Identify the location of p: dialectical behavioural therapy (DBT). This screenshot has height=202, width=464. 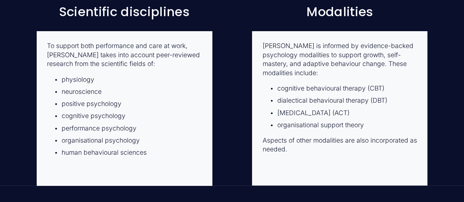
(347, 101).